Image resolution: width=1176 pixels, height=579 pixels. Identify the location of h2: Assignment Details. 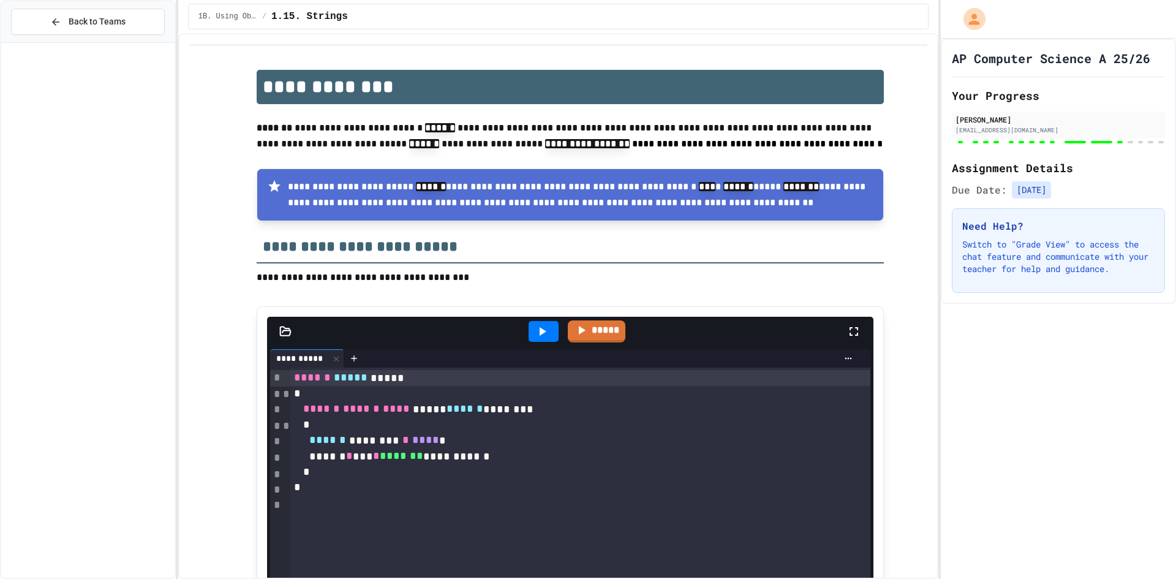
(1058, 168).